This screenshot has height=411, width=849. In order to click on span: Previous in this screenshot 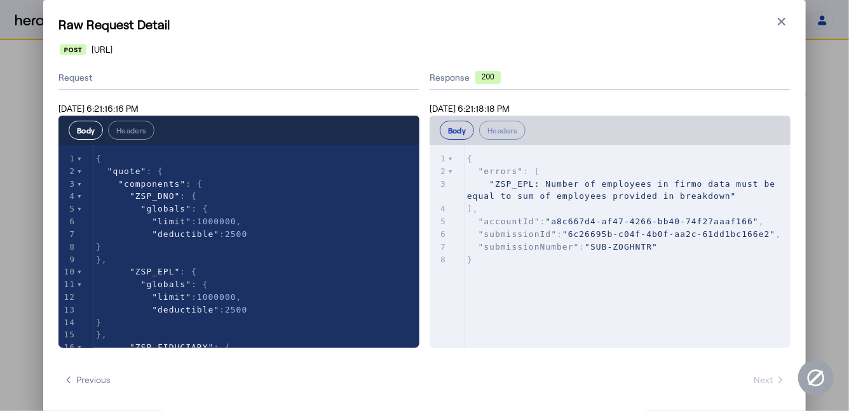, I will do `click(87, 380)`.